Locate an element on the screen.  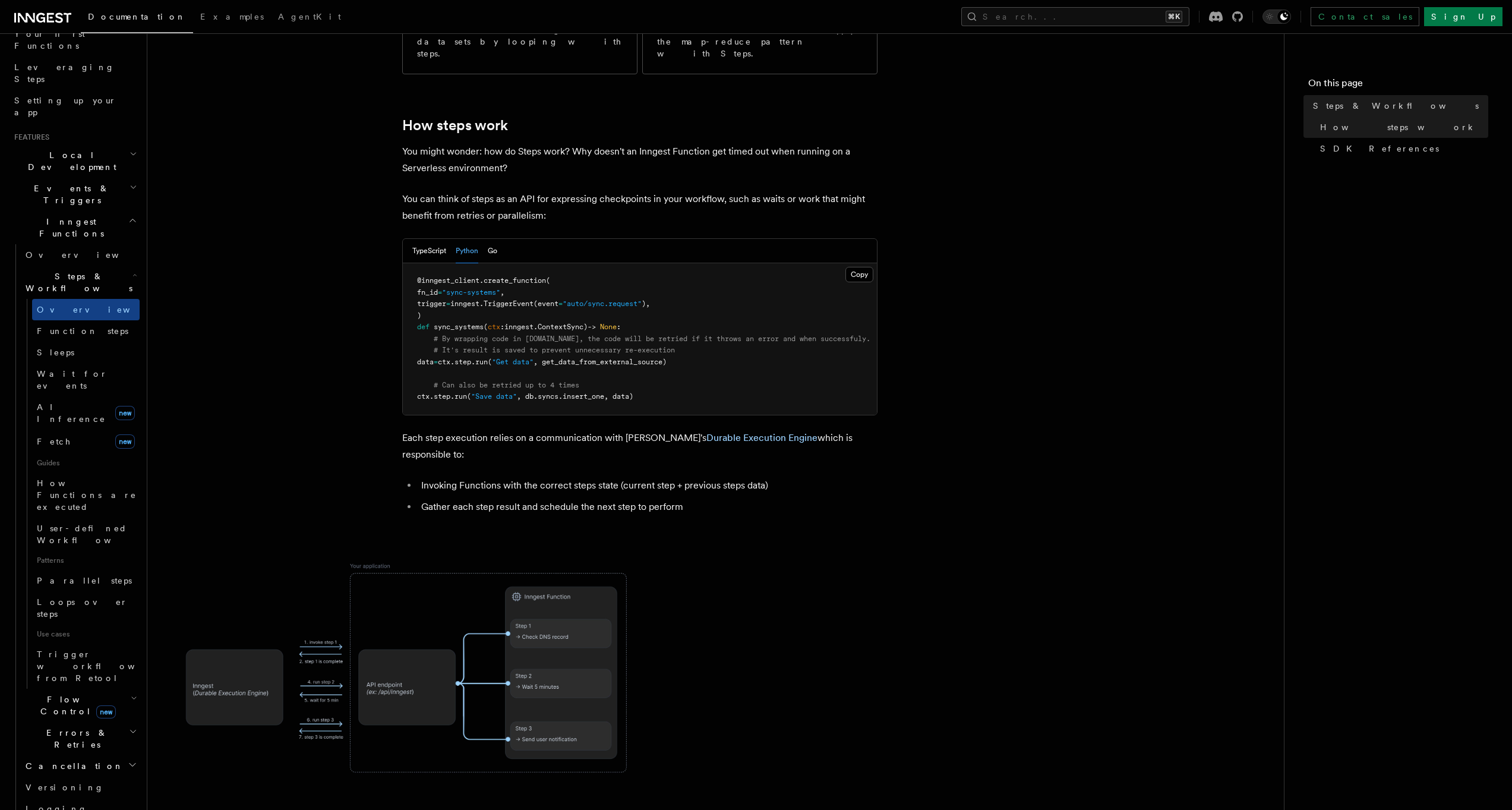
span: Function steps is located at coordinates (83, 331).